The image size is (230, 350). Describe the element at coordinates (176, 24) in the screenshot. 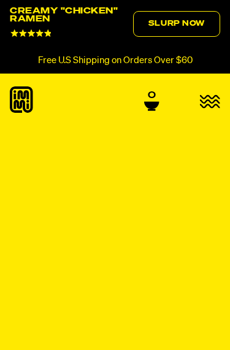

I see `a: Slurp Now` at that location.